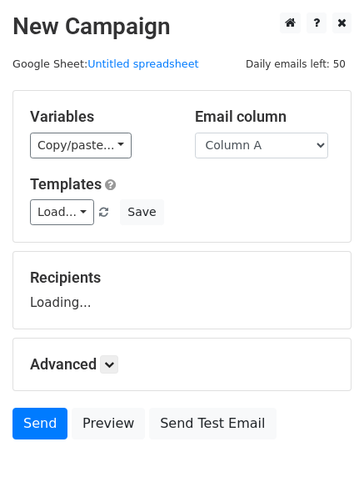 The width and height of the screenshot is (364, 487). What do you see at coordinates (40, 424) in the screenshot?
I see `a: Send` at bounding box center [40, 424].